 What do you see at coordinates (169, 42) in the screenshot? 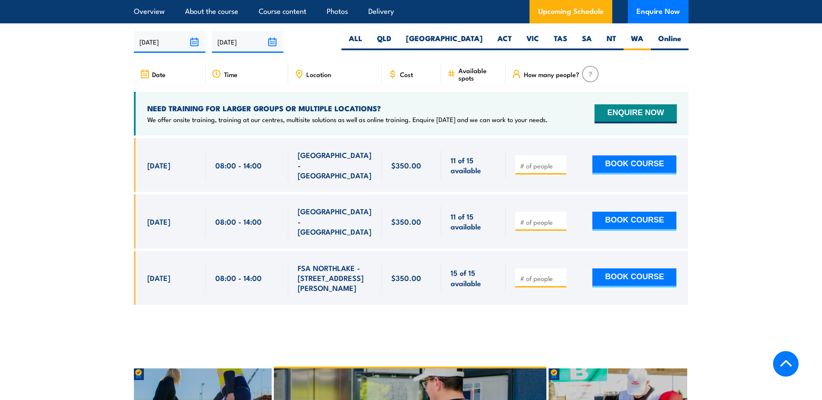
I see `input: From date` at bounding box center [169, 42].